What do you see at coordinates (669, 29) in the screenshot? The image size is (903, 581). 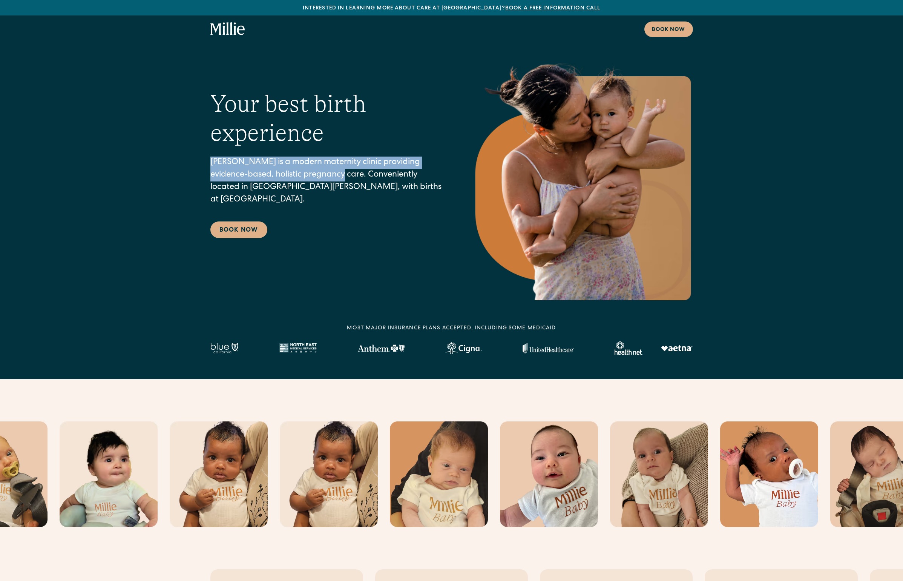 I see `a: Book now` at bounding box center [669, 29].